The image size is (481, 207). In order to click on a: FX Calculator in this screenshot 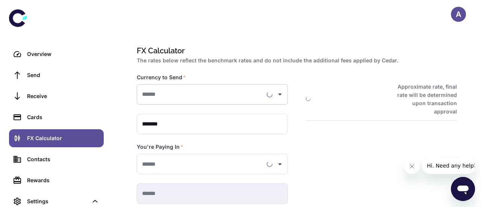, I will do `click(56, 138)`.